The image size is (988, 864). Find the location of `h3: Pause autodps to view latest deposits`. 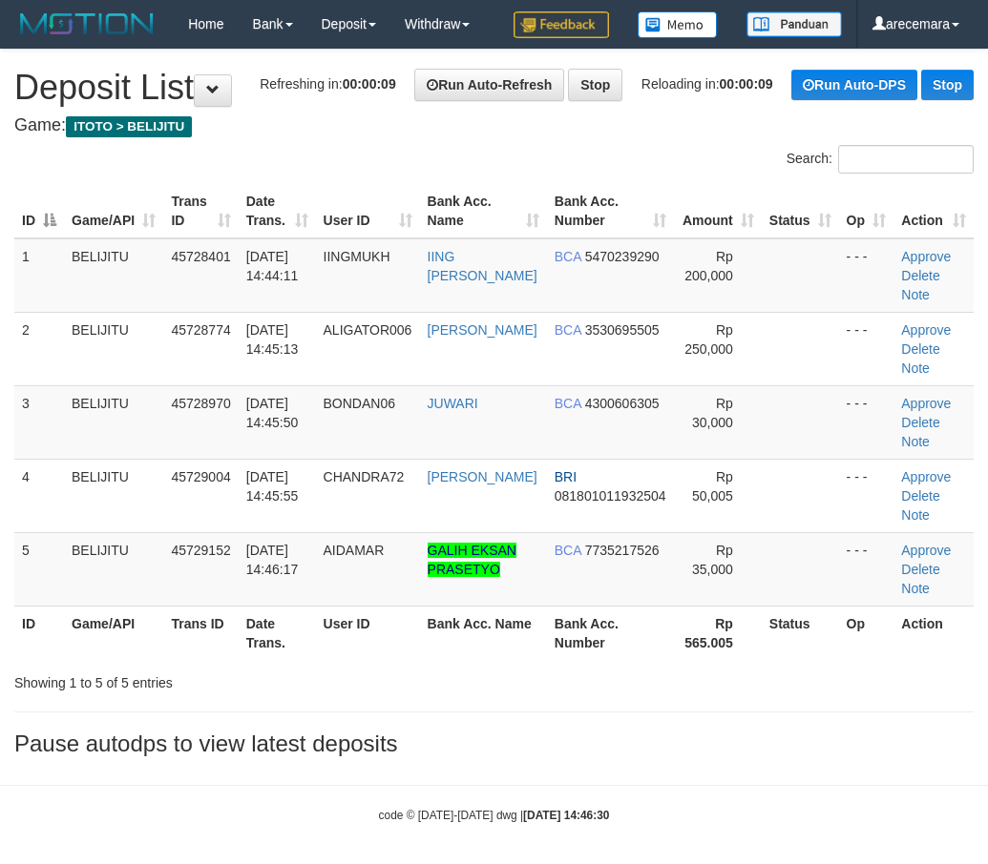

h3: Pause autodps to view latest deposits is located at coordinates (493, 744).